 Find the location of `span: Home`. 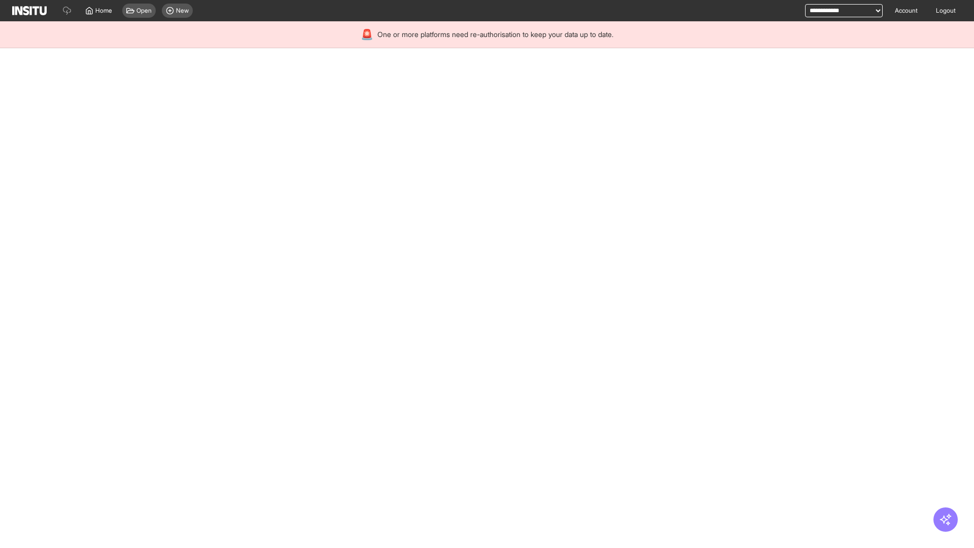

span: Home is located at coordinates (103, 11).